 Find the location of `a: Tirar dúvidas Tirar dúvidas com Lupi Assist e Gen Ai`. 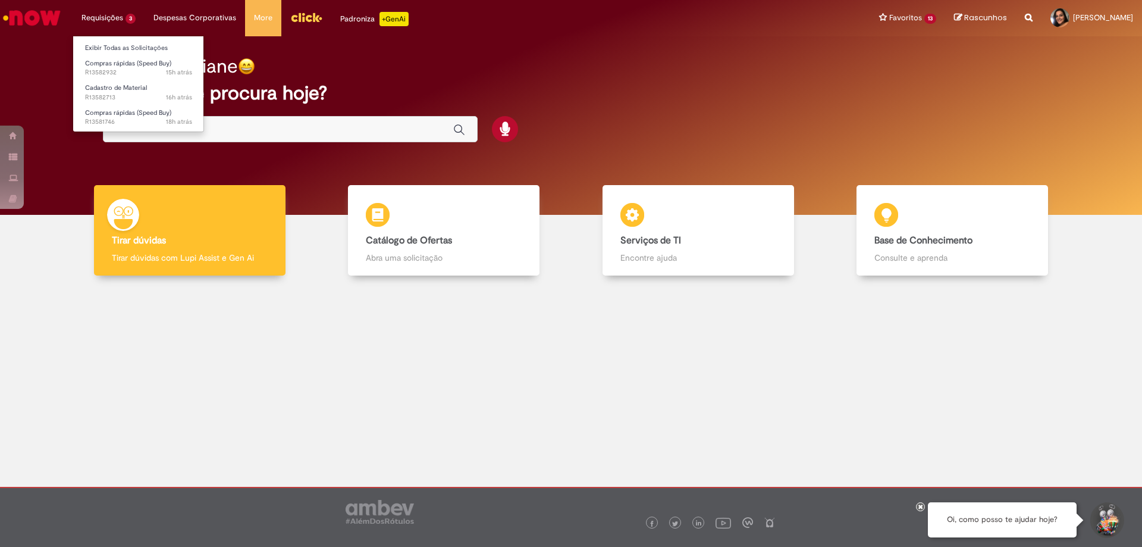

a: Tirar dúvidas Tirar dúvidas com Lupi Assist e Gen Ai is located at coordinates (190, 230).